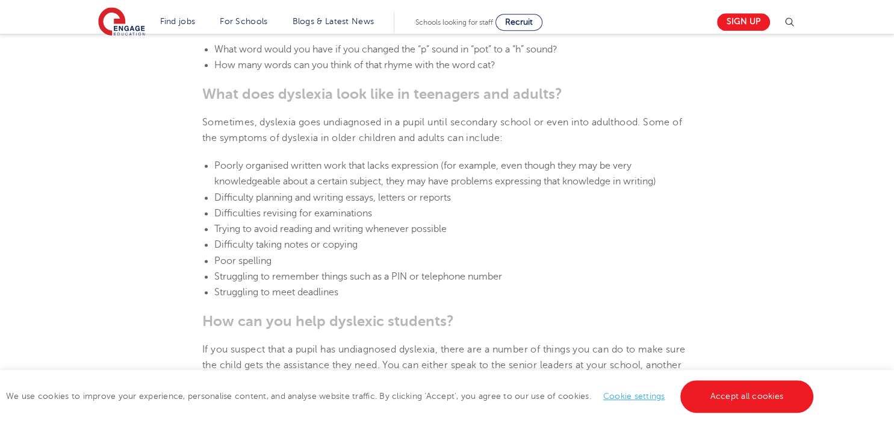 This screenshot has height=423, width=894. Describe the element at coordinates (634, 396) in the screenshot. I see `a: Cookie settings` at that location.